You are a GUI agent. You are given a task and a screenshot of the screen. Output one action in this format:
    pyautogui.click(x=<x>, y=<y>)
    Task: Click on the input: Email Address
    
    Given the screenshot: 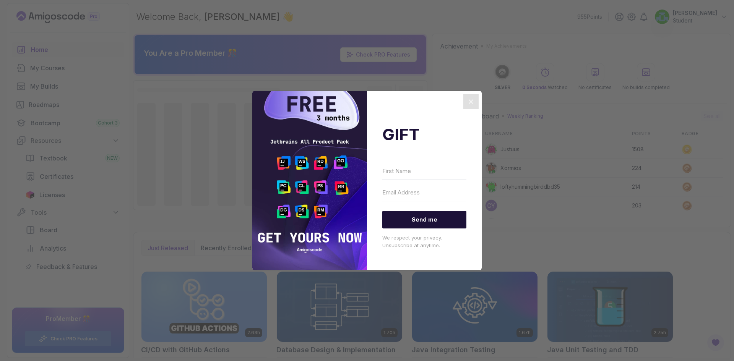 What is the action you would take?
    pyautogui.click(x=425, y=193)
    